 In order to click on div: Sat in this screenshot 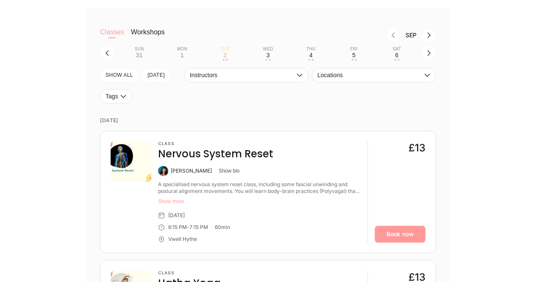, I will do `click(397, 49)`.